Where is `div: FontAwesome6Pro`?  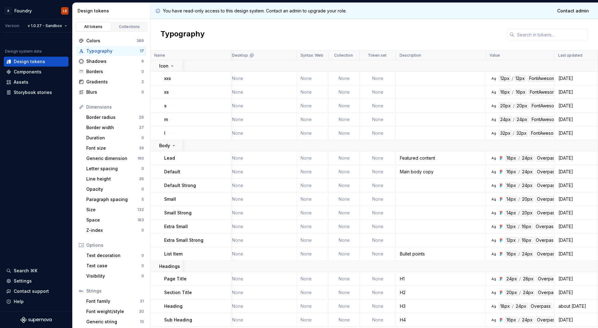 div: FontAwesome6Pro is located at coordinates (551, 120).